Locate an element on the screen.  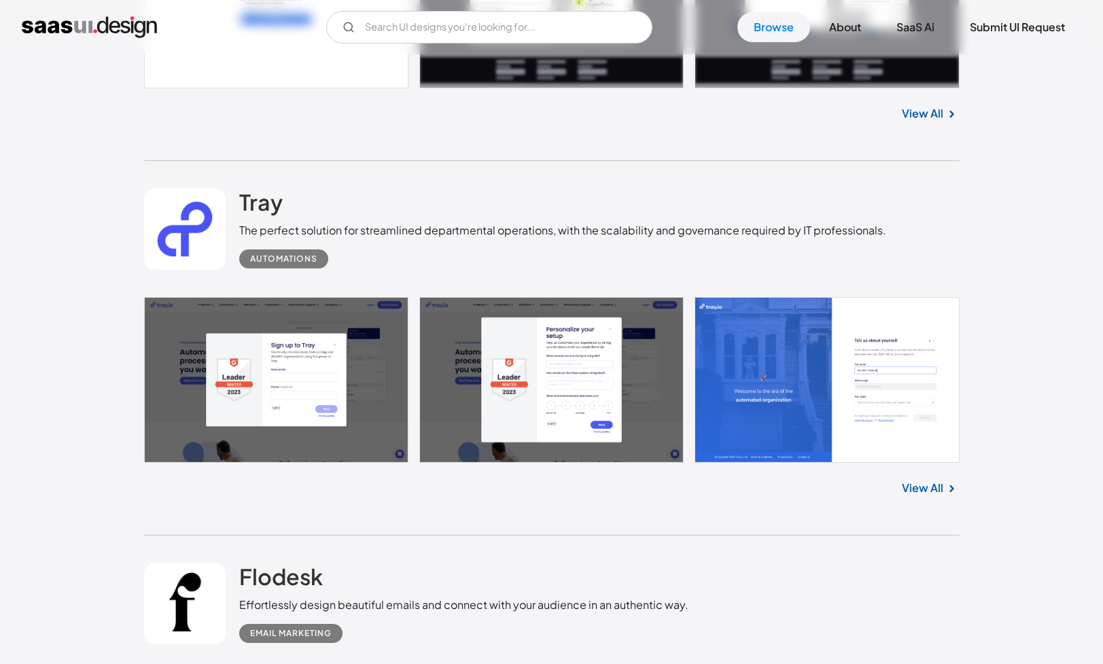
form: Email Form is located at coordinates (489, 27).